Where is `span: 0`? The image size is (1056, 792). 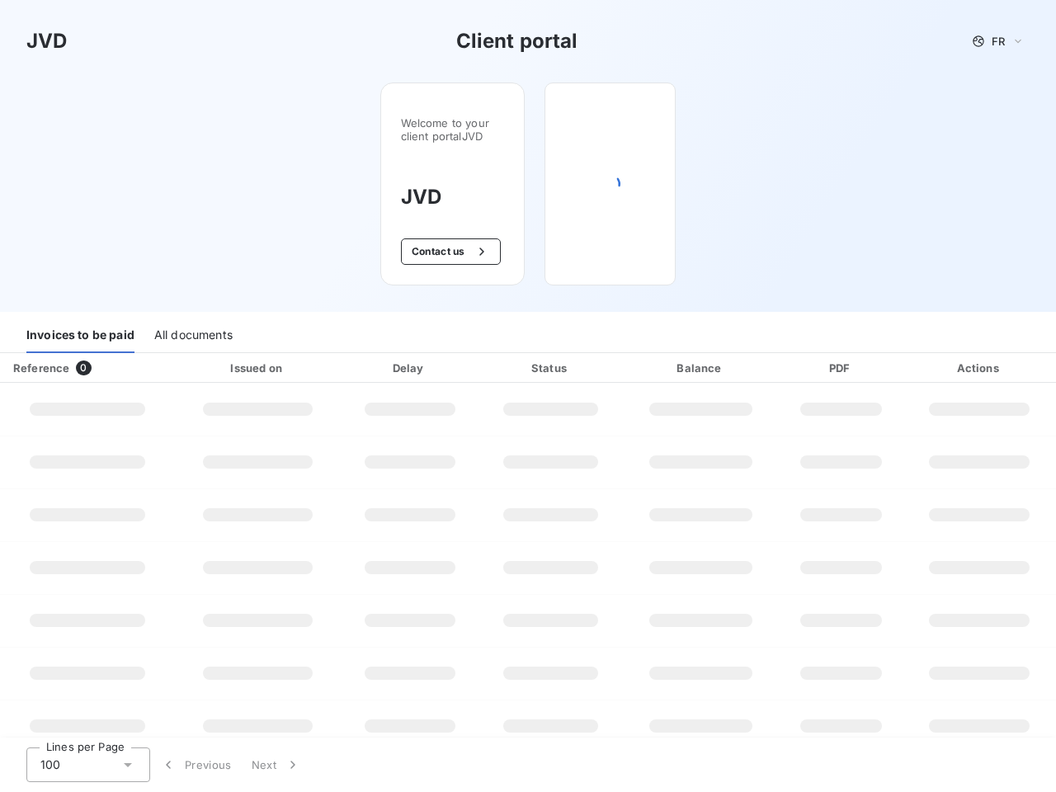
span: 0 is located at coordinates (83, 368).